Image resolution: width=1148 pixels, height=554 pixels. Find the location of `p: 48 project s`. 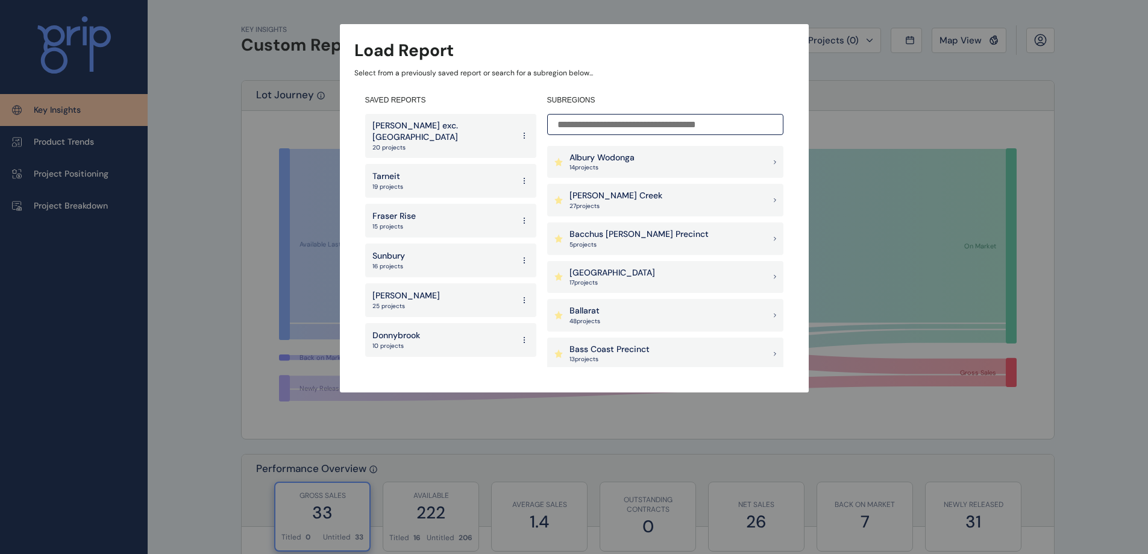

p: 48 project s is located at coordinates (584, 321).